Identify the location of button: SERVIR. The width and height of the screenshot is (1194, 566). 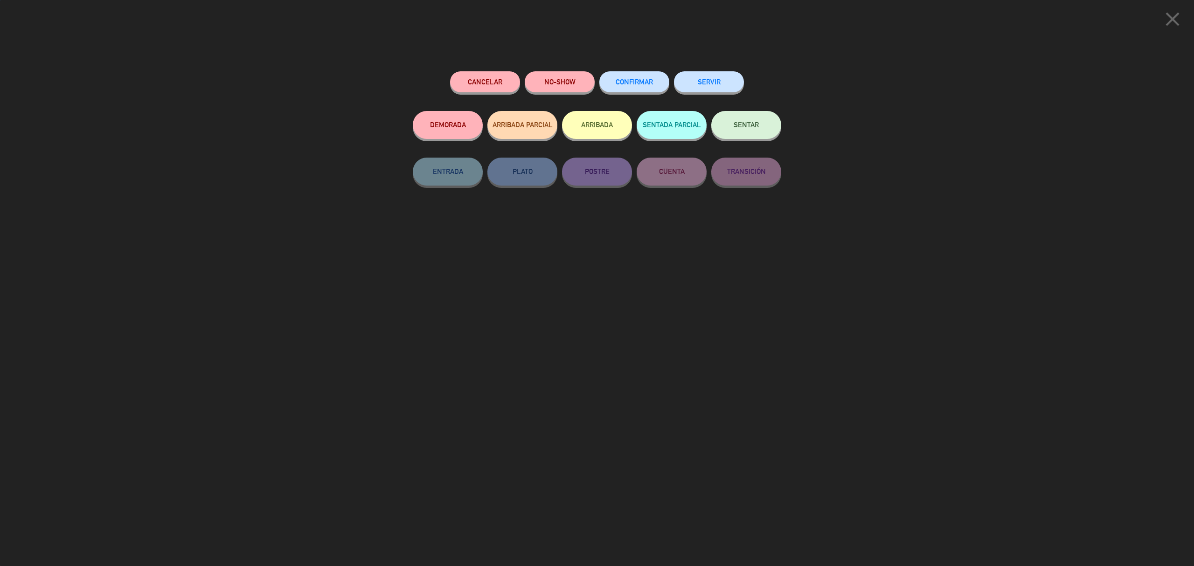
(709, 82).